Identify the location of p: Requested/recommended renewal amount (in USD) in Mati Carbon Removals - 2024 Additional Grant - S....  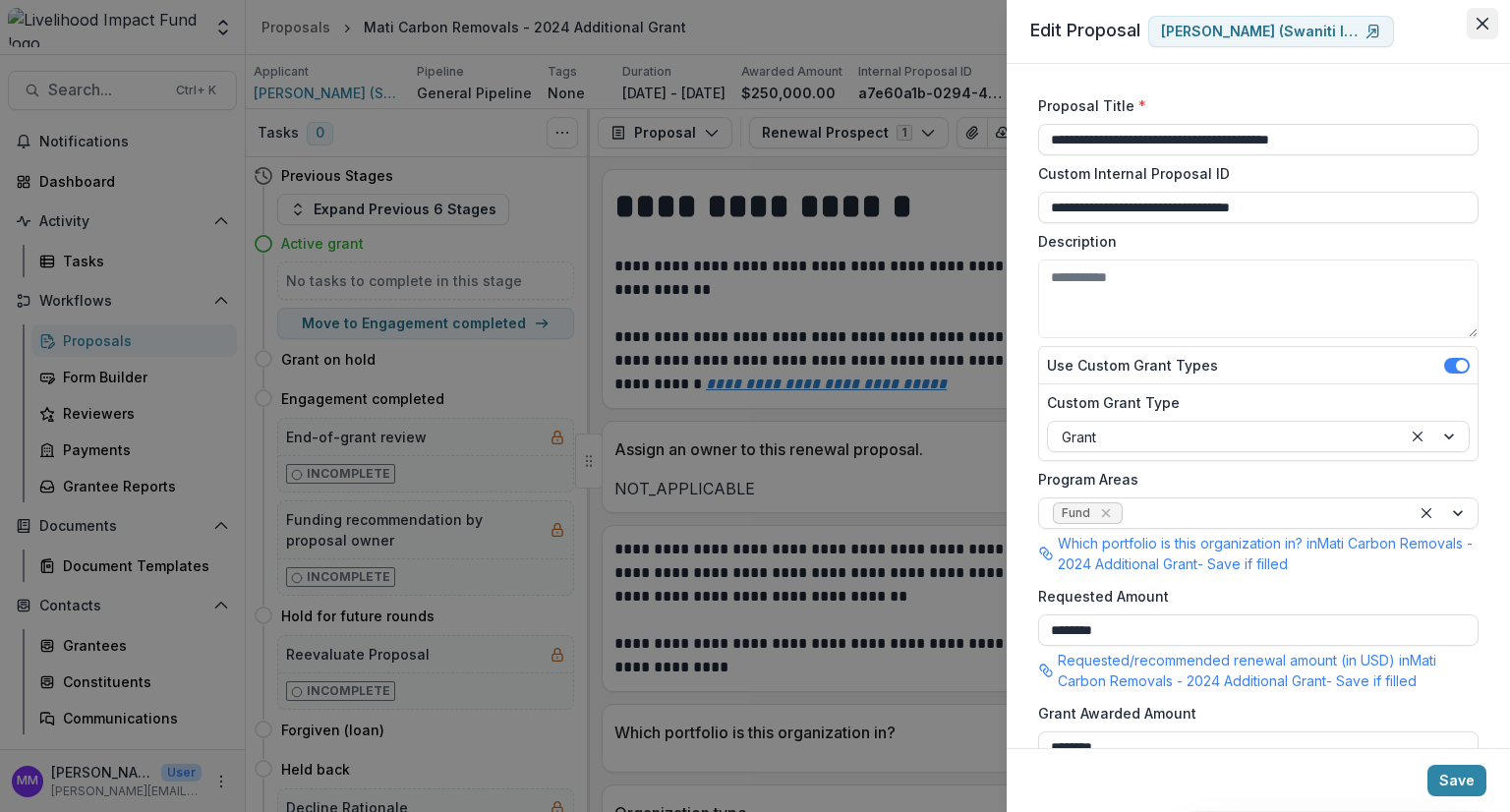
(1269, 671).